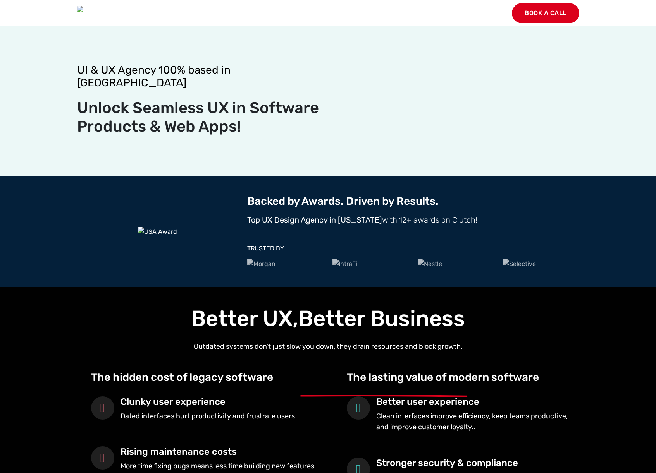 Image resolution: width=656 pixels, height=473 pixels. I want to click on h3: The lasting value of modern software, so click(463, 378).